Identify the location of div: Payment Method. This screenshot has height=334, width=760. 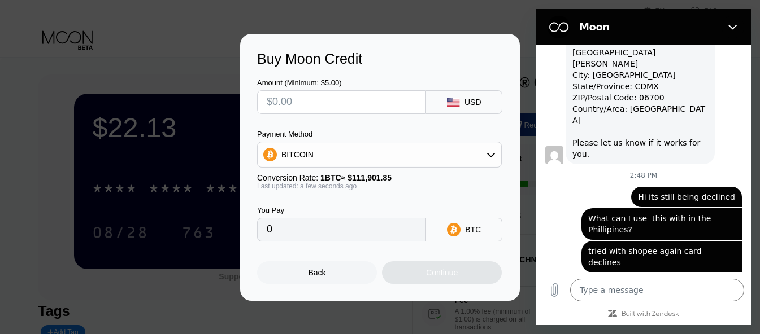
(379, 134).